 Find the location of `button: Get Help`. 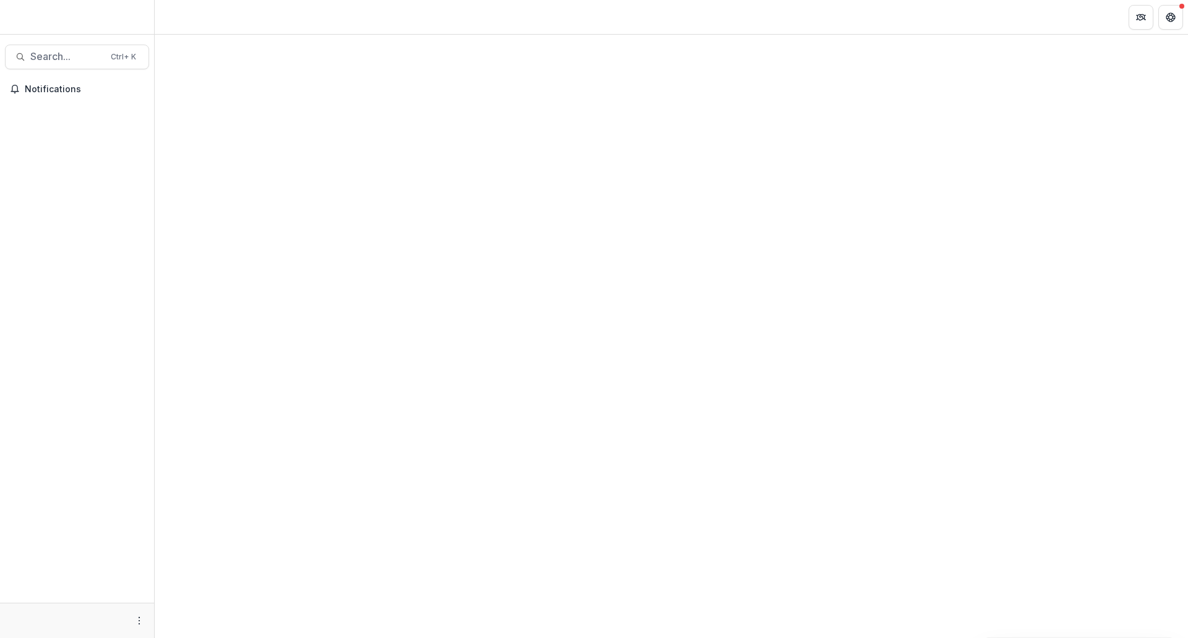

button: Get Help is located at coordinates (1170, 17).